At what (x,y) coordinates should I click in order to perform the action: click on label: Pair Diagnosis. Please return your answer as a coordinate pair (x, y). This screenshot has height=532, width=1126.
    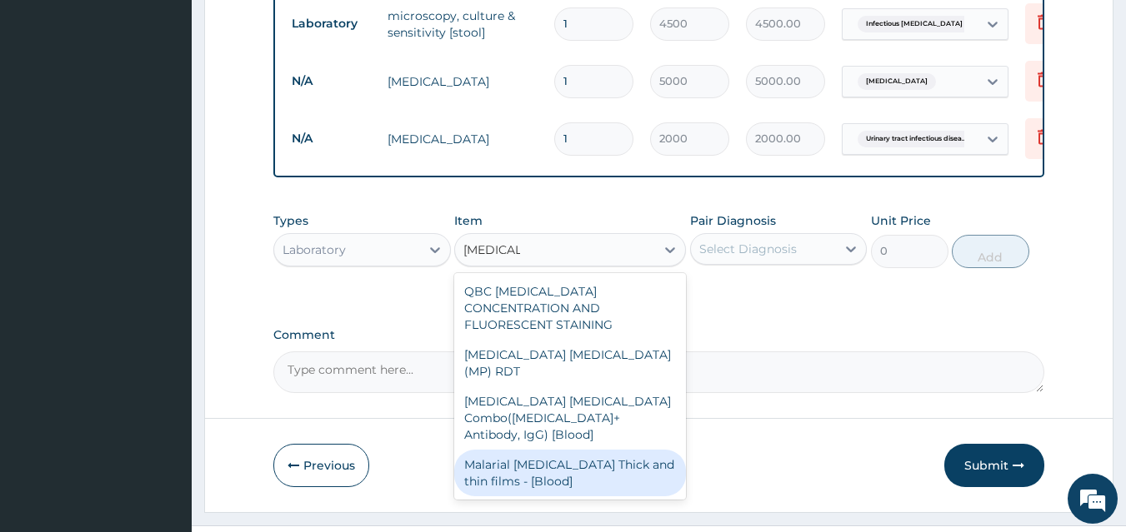
    Looking at the image, I should click on (732, 221).